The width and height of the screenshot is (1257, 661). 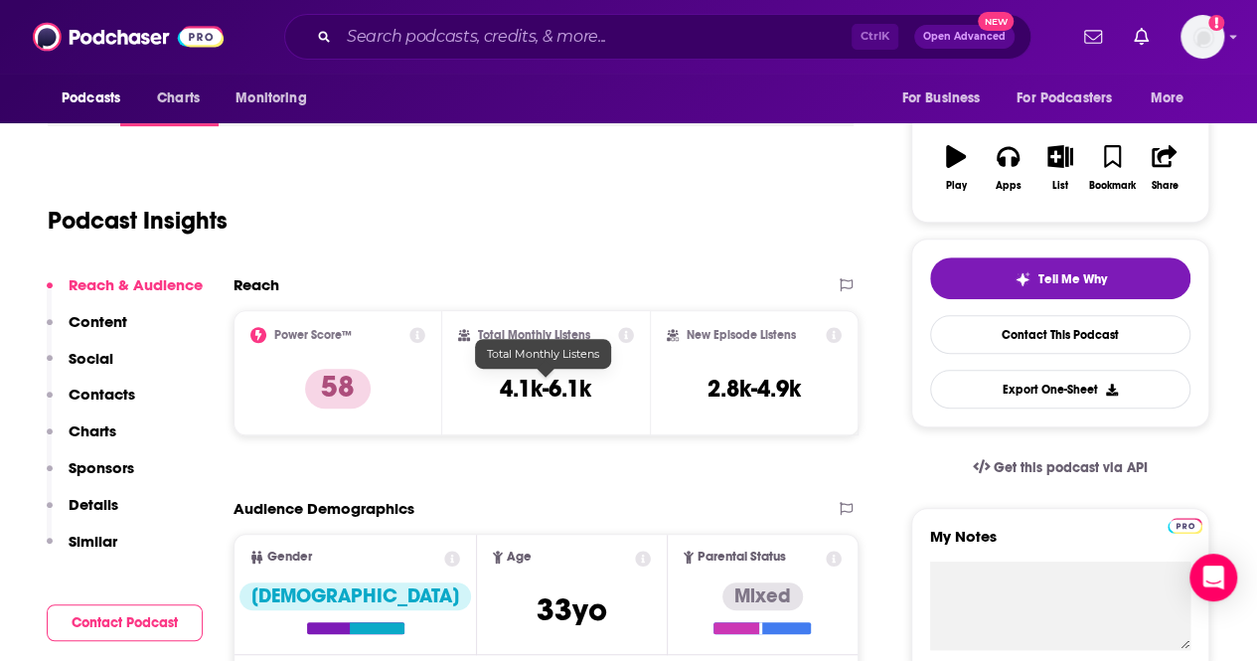 What do you see at coordinates (79, 367) in the screenshot?
I see `button: Social` at bounding box center [79, 367].